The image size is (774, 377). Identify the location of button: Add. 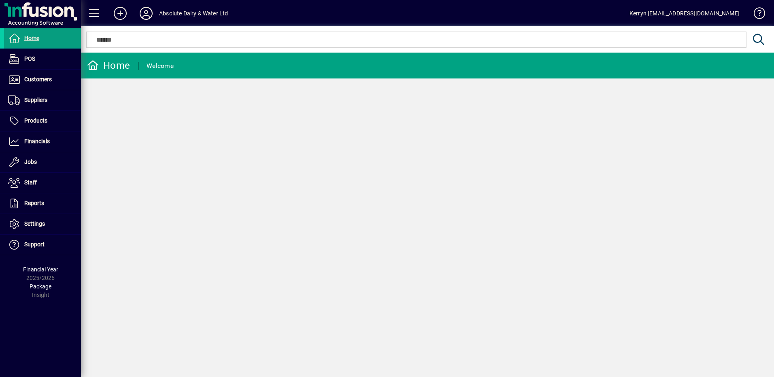
(120, 13).